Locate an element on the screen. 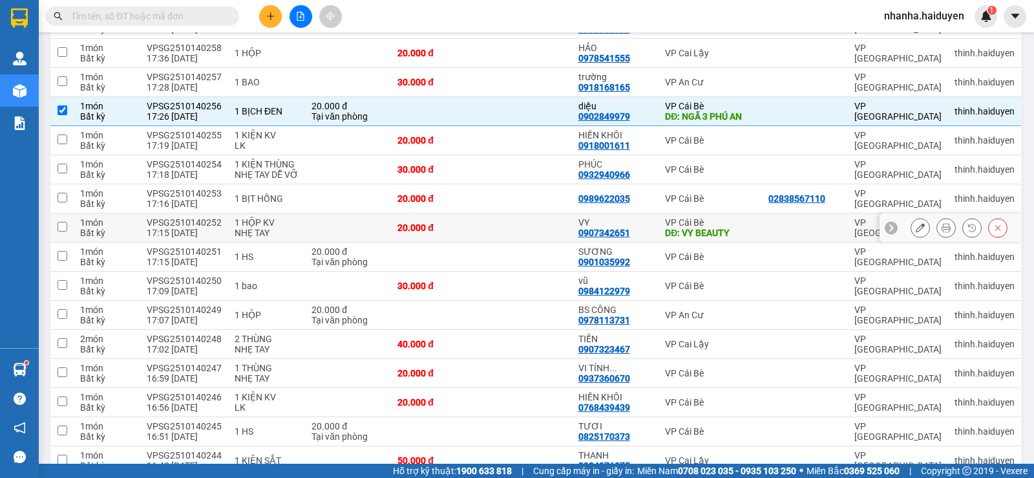  img: solution-icon is located at coordinates (19, 123).